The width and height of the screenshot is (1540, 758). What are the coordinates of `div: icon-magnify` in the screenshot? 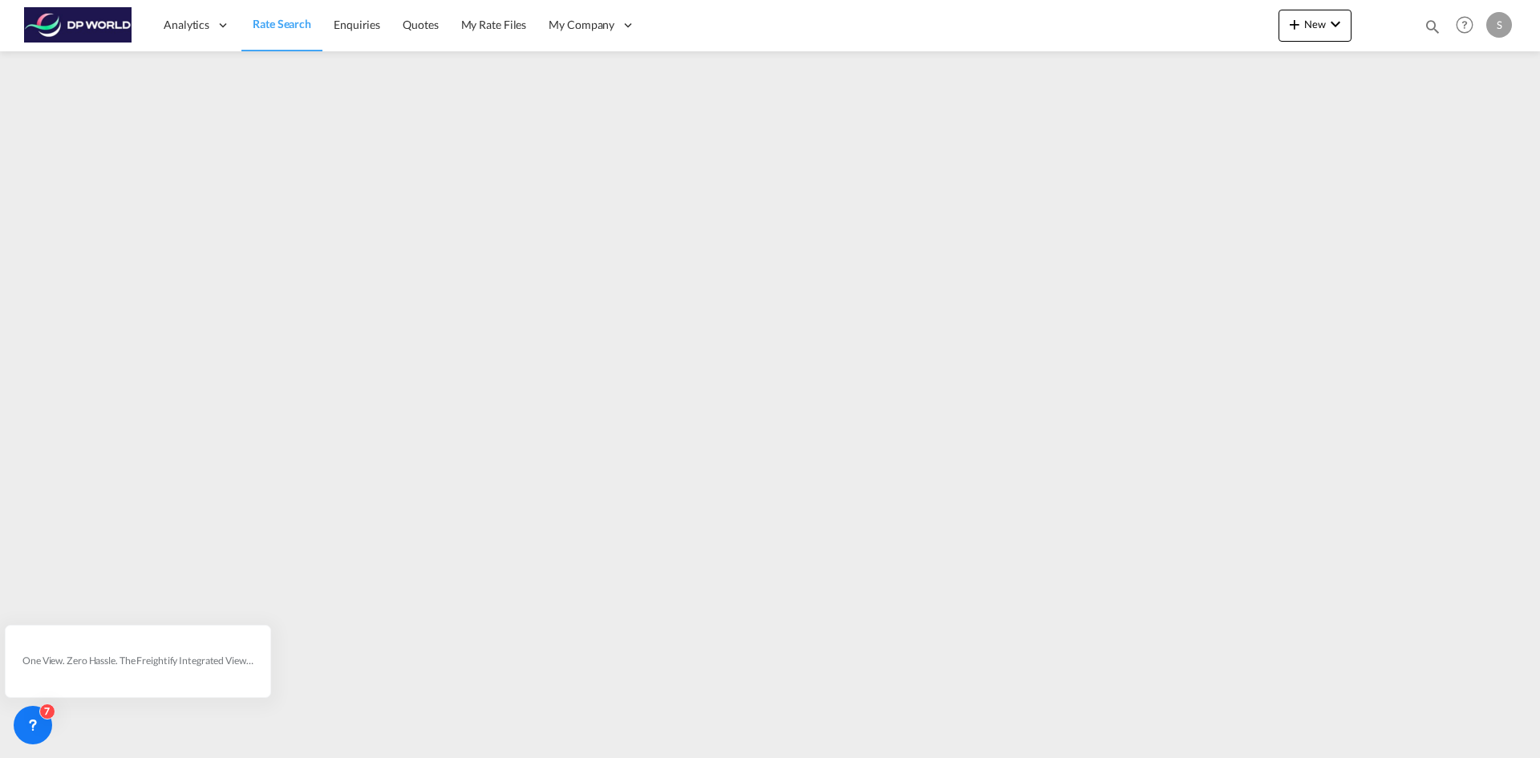 It's located at (1432, 30).